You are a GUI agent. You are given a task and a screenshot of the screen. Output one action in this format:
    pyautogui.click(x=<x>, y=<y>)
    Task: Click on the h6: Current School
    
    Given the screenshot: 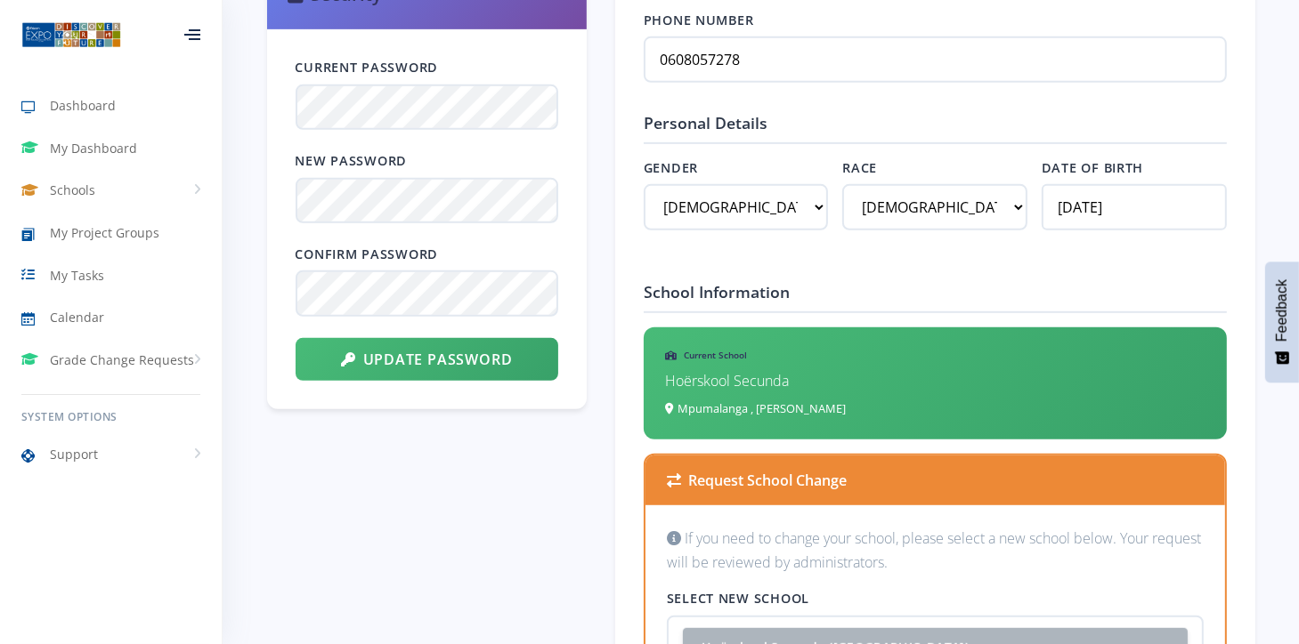 What is the action you would take?
    pyautogui.click(x=935, y=355)
    